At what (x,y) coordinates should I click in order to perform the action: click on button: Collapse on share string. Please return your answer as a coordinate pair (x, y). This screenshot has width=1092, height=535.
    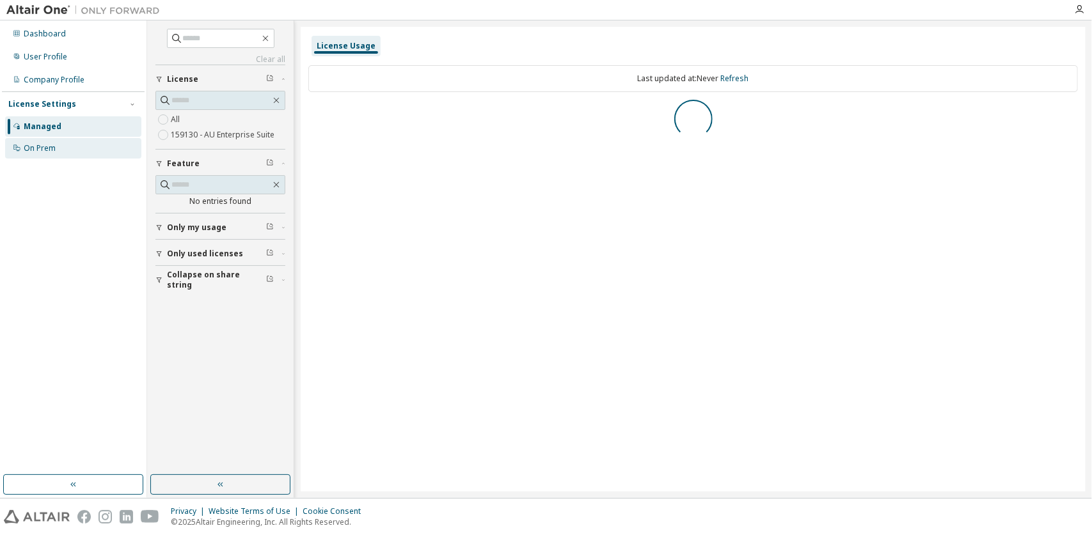
    Looking at the image, I should click on (220, 280).